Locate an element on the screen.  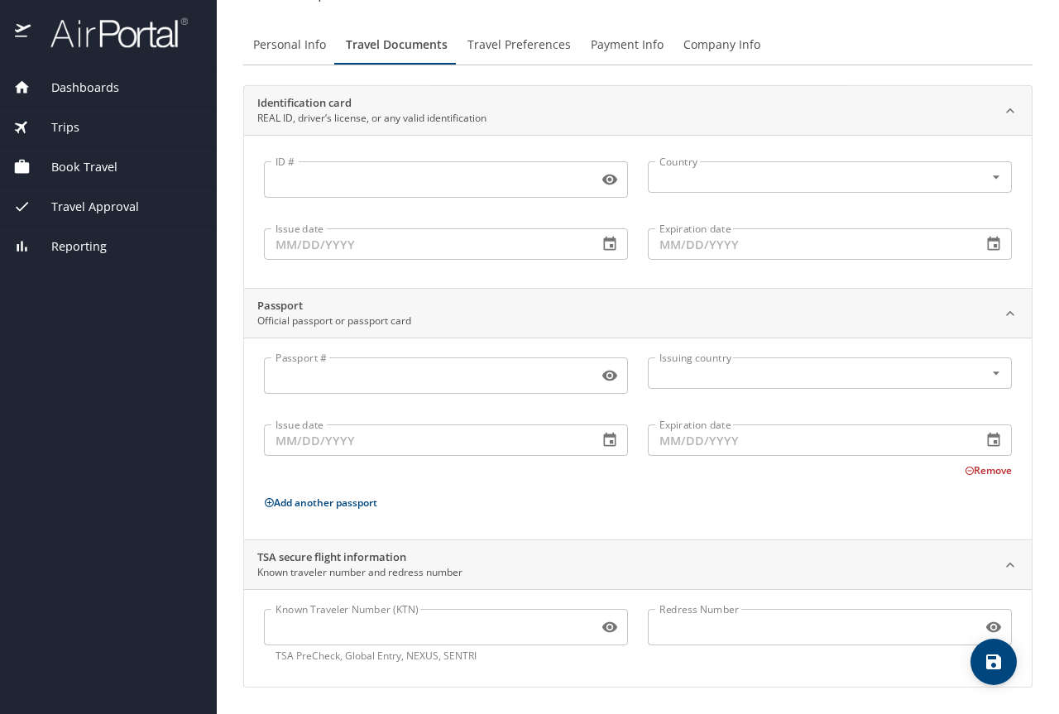
p: REAL ID, driver’s license, or any valid identification is located at coordinates (371, 118).